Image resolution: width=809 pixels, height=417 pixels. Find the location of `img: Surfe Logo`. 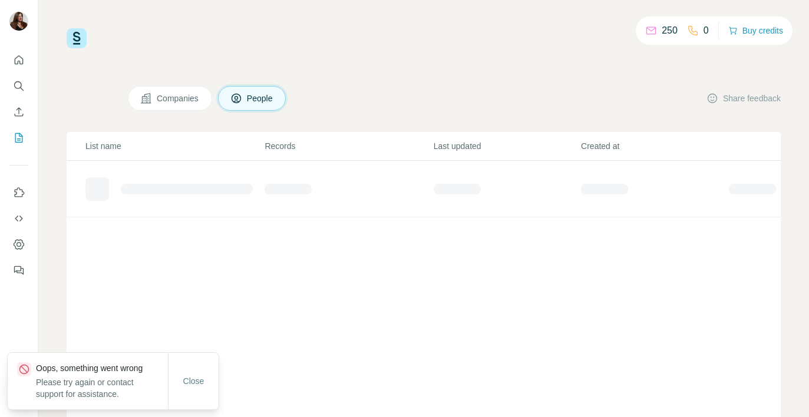

img: Surfe Logo is located at coordinates (77, 38).